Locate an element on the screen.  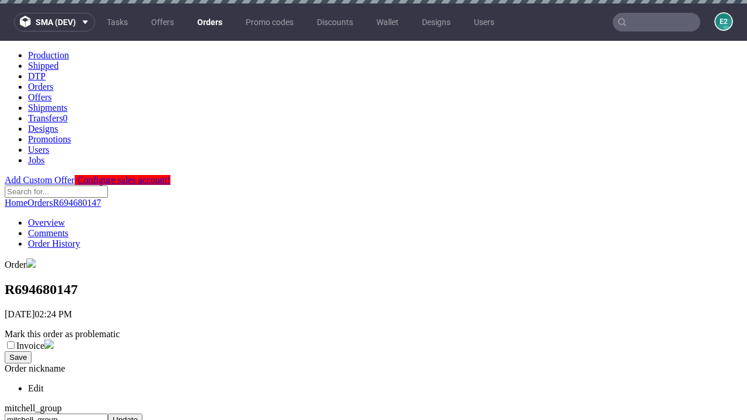
span: 02:24 PM is located at coordinates (54, 273).